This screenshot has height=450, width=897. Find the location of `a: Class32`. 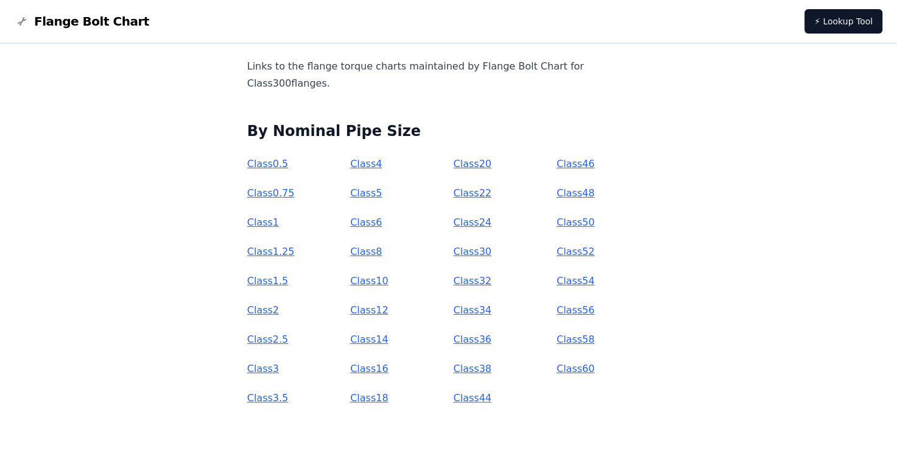

a: Class32 is located at coordinates (472, 280).